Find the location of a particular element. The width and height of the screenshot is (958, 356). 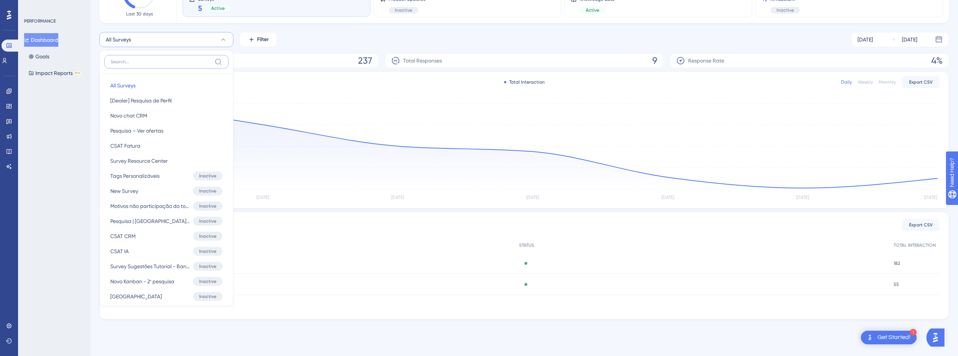

button: Pesquisa – Ver ofertas is located at coordinates (166, 131).